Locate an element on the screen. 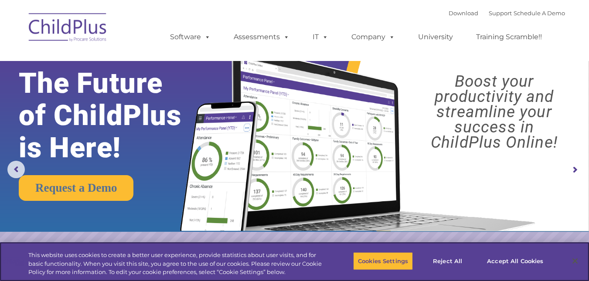  button: Reject All is located at coordinates (448, 261).